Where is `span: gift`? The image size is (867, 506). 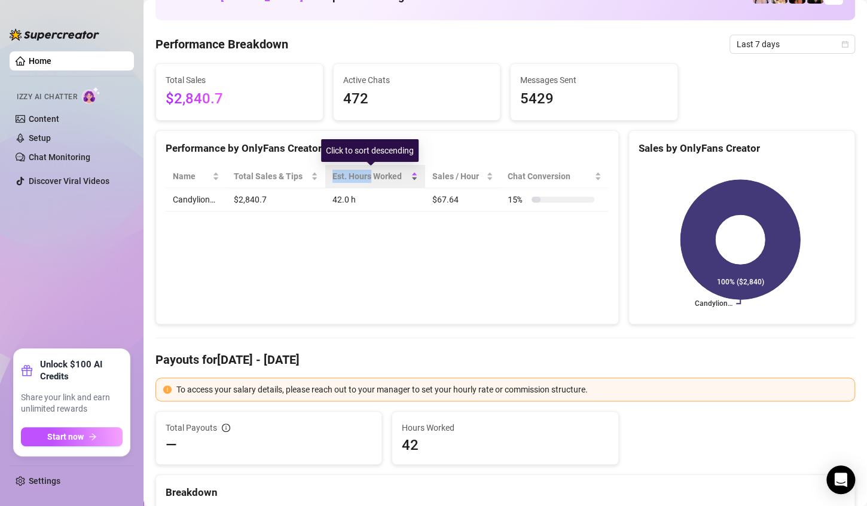
span: gift is located at coordinates (27, 371).